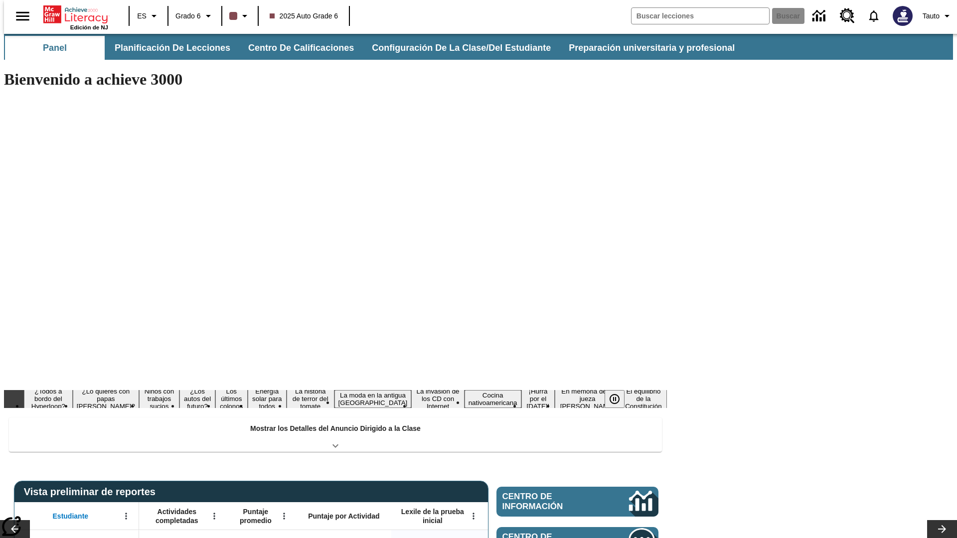 Image resolution: width=957 pixels, height=538 pixels. I want to click on button: Carrusel de lecciones, seguir, so click(942, 529).